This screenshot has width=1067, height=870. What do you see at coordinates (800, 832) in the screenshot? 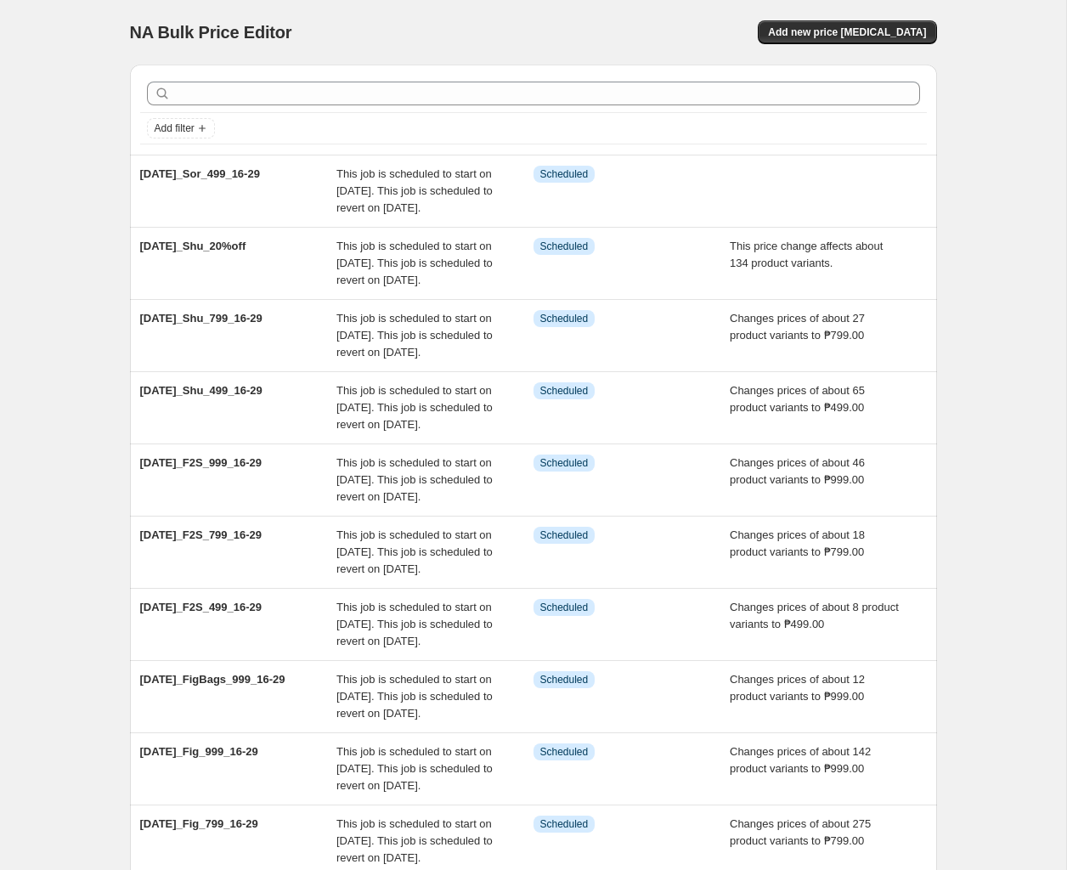
I see `span: Changes prices of about 275 product variants to ₱799.00` at bounding box center [800, 832].